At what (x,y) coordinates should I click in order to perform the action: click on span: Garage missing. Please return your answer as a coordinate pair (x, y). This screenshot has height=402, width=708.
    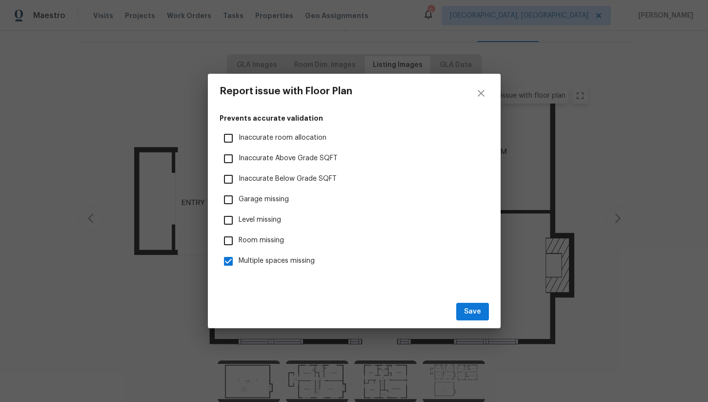
    Looking at the image, I should click on (264, 199).